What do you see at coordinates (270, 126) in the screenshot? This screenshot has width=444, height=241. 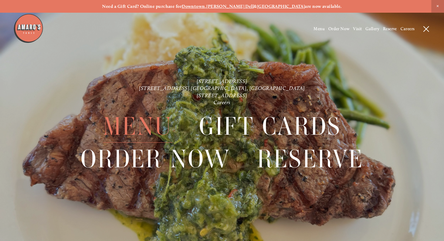 I see `a: Gift Cards` at bounding box center [270, 126].